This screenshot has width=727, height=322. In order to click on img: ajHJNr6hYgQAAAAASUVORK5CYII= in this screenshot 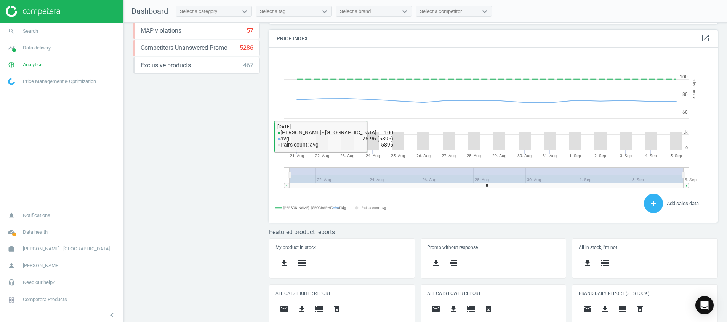, I will do `click(33, 11)`.